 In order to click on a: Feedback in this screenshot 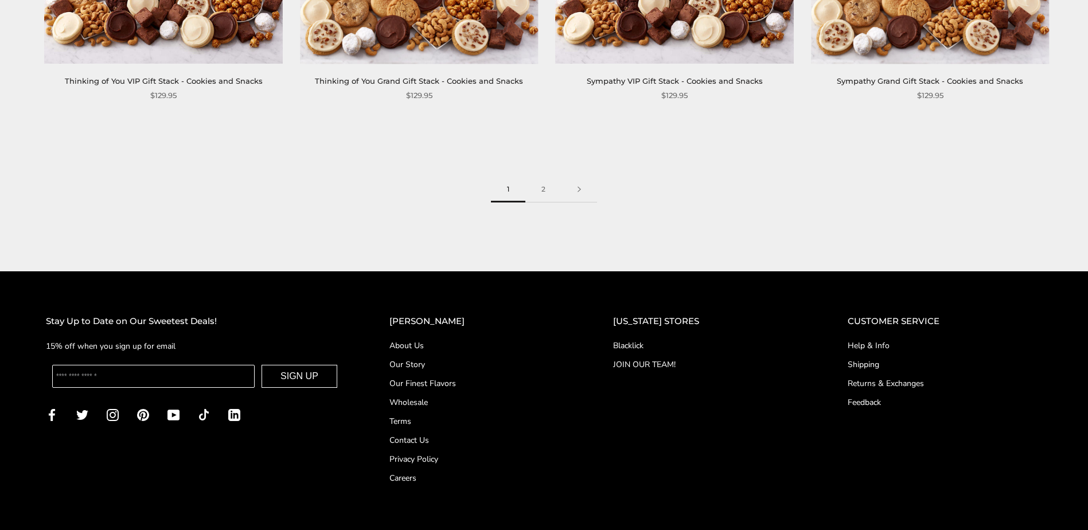, I will do `click(944, 402)`.